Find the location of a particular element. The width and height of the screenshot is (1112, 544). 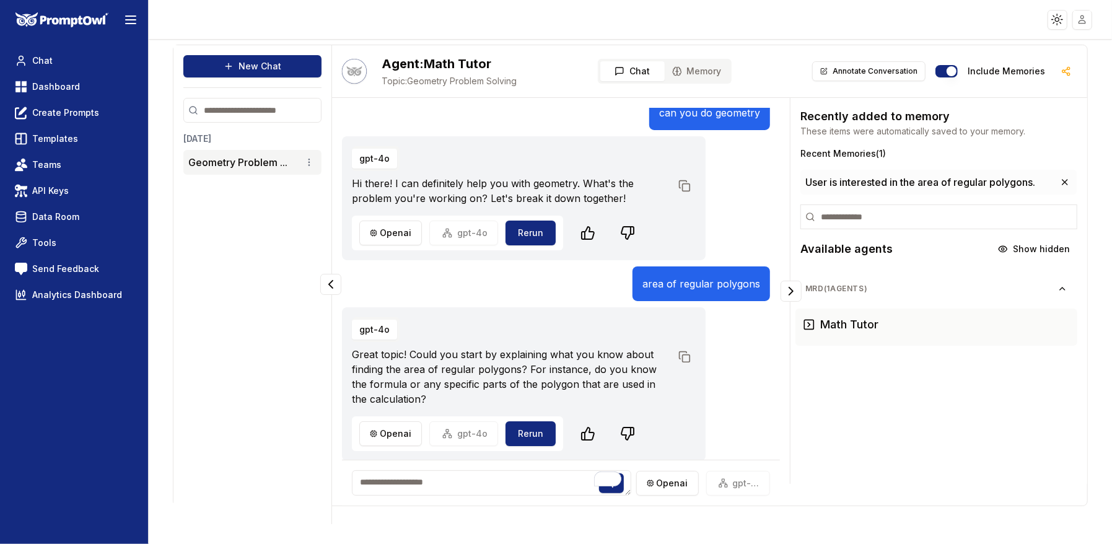

span: User is interested in the area of regular polygons. is located at coordinates (920, 182).